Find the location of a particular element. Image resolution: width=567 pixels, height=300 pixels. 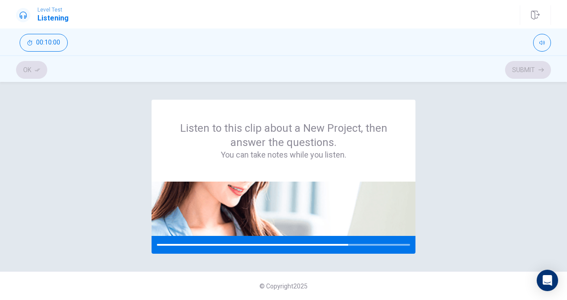

h1: Listening is located at coordinates (53, 18).